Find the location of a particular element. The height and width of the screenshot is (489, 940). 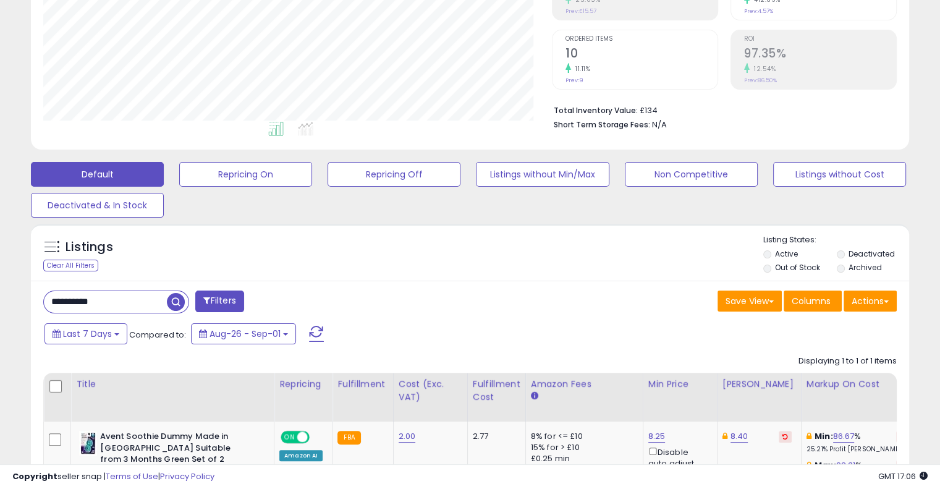

span: Columns is located at coordinates (811, 301).